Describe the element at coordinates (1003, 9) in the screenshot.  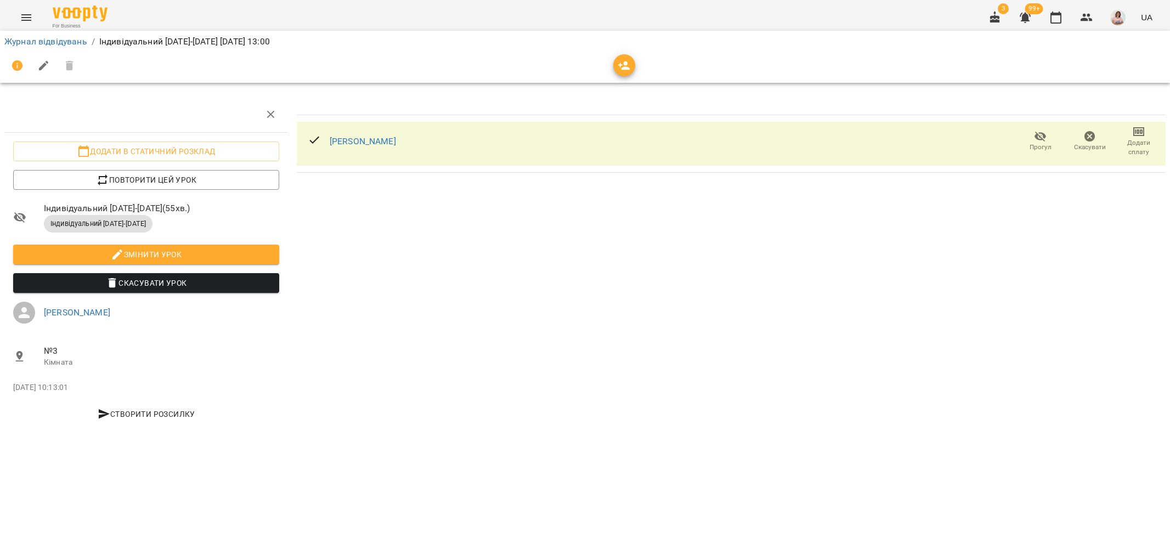
I see `span: 3` at that location.